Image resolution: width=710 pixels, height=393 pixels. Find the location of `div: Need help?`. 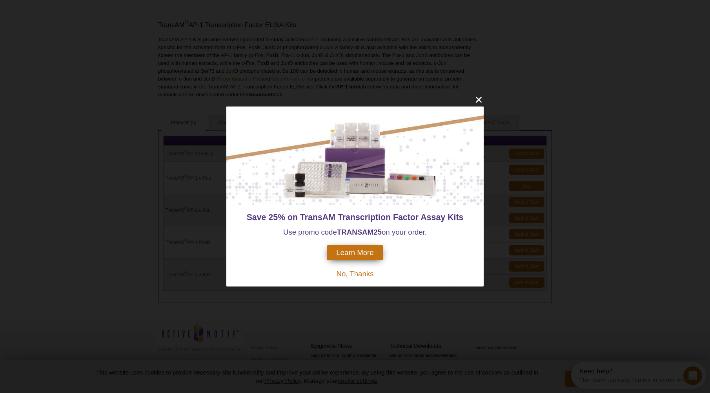

div: Need help? is located at coordinates (61, 10).